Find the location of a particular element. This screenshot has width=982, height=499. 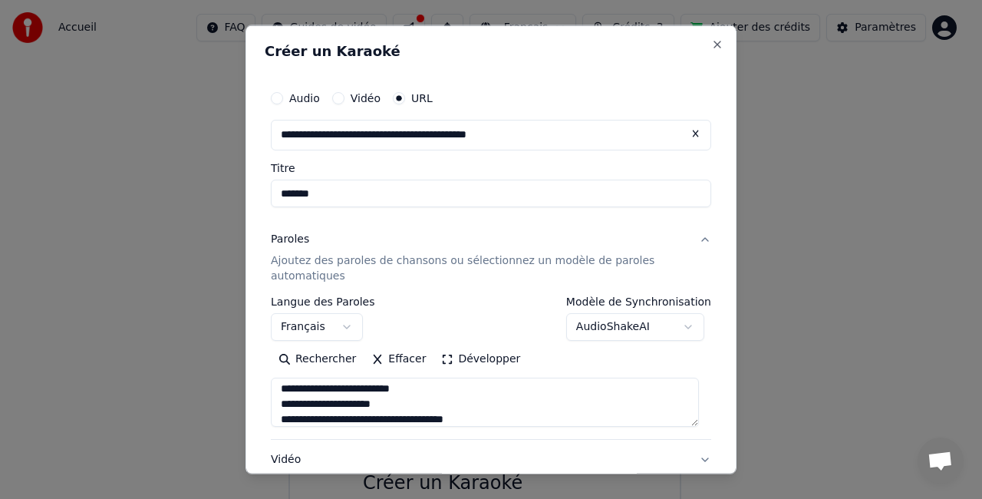

label: Modèle de Synchronisation is located at coordinates (639, 301).